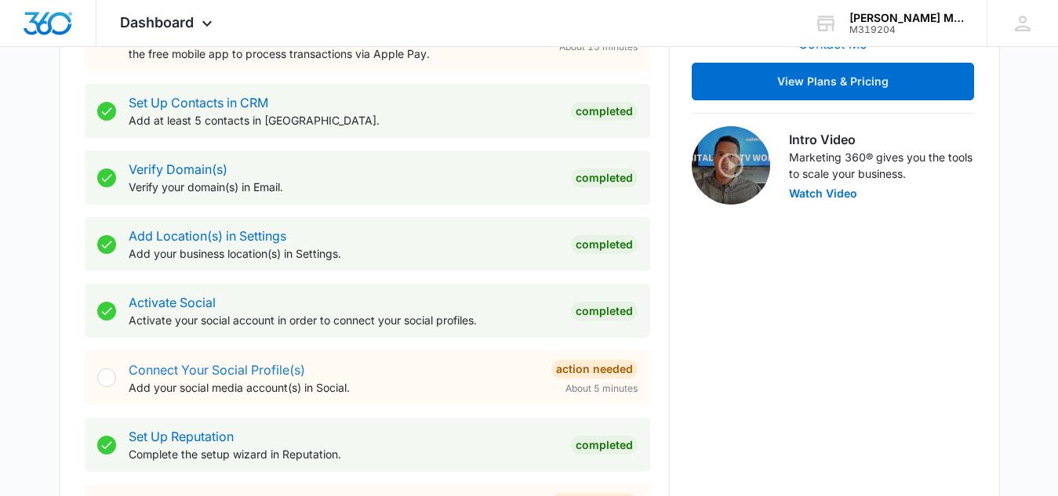 The image size is (1058, 496). I want to click on a: Set Up Contacts in CRM, so click(198, 103).